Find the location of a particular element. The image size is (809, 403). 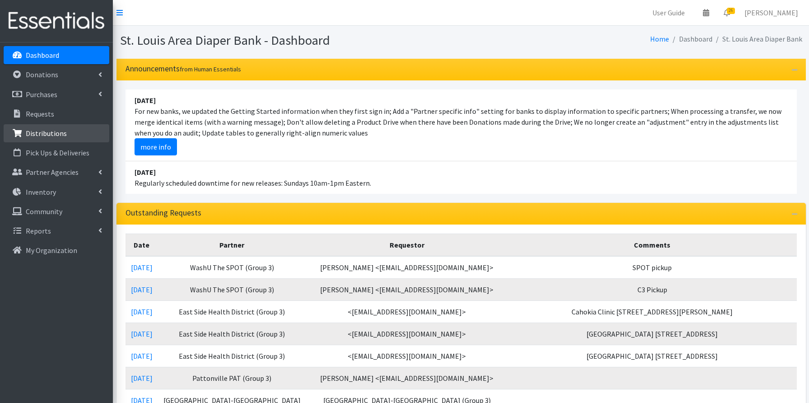

li: Dashboard is located at coordinates (691, 39).